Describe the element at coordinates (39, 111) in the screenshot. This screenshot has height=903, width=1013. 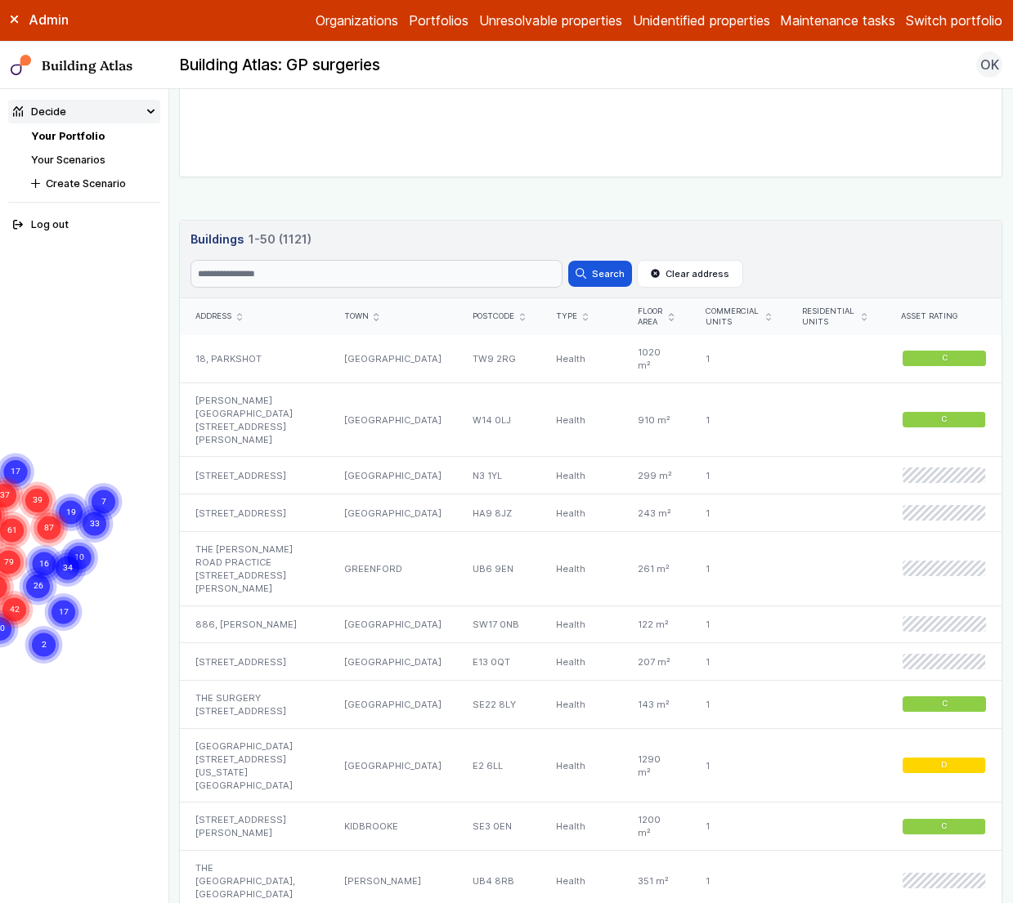
I see `div: Decide` at that location.